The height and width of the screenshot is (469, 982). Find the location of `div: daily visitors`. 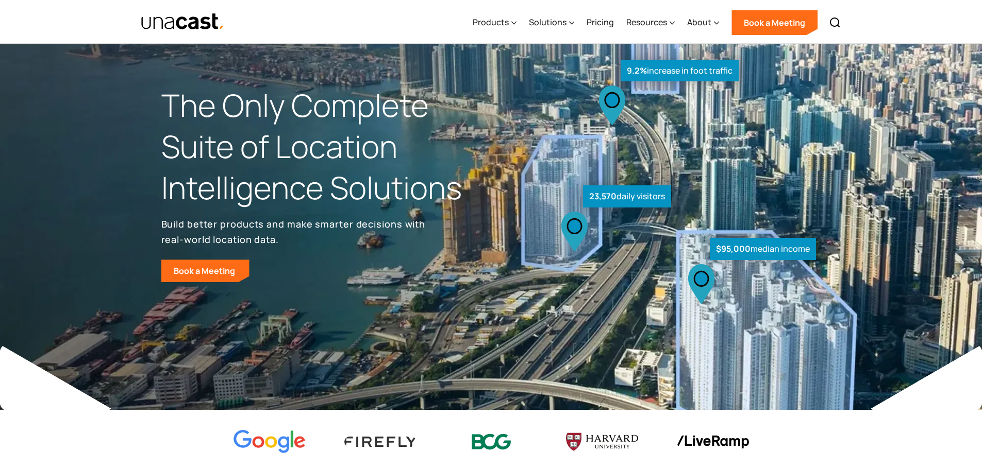

div: daily visitors is located at coordinates (627, 196).